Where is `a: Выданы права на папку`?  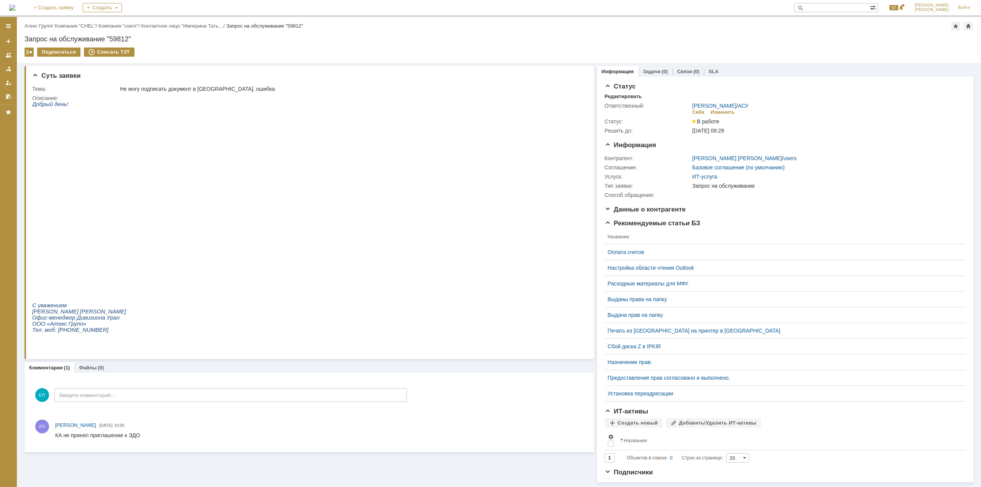
a: Выданы права на папку is located at coordinates (782, 299).